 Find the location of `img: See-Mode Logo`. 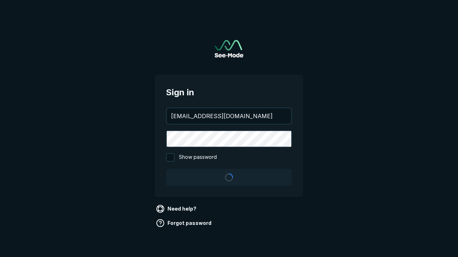

img: See-Mode Logo is located at coordinates (229, 49).